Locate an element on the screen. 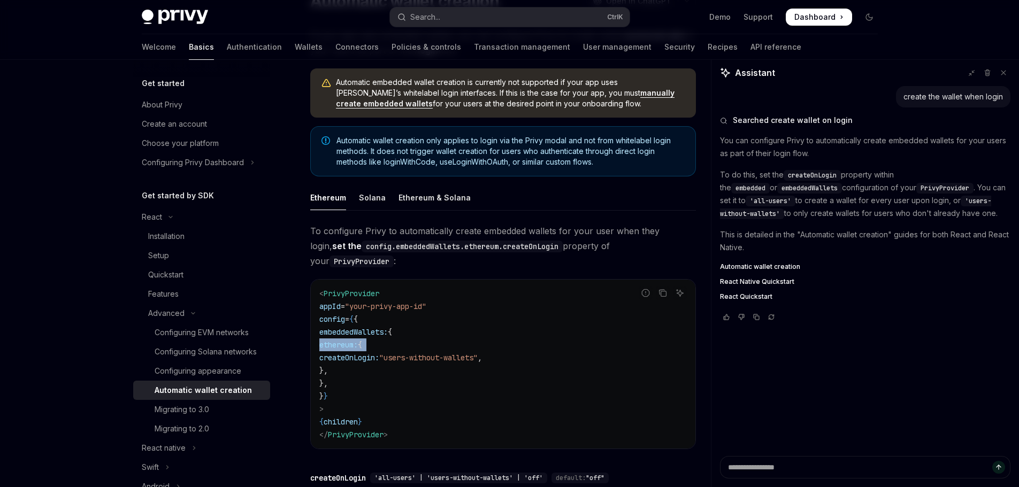  a: Basics is located at coordinates (201, 47).